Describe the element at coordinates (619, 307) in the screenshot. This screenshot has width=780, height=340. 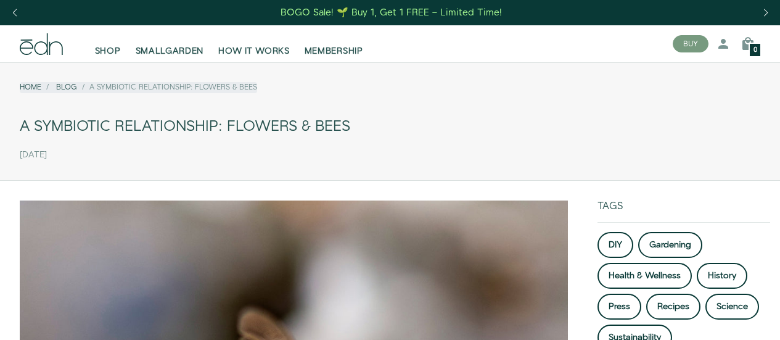
I see `a: Press` at that location.